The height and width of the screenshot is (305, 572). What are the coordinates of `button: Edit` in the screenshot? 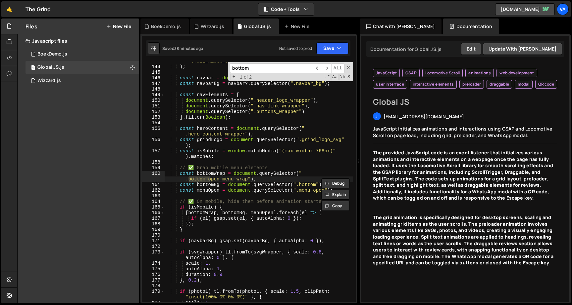 It's located at (471, 49).